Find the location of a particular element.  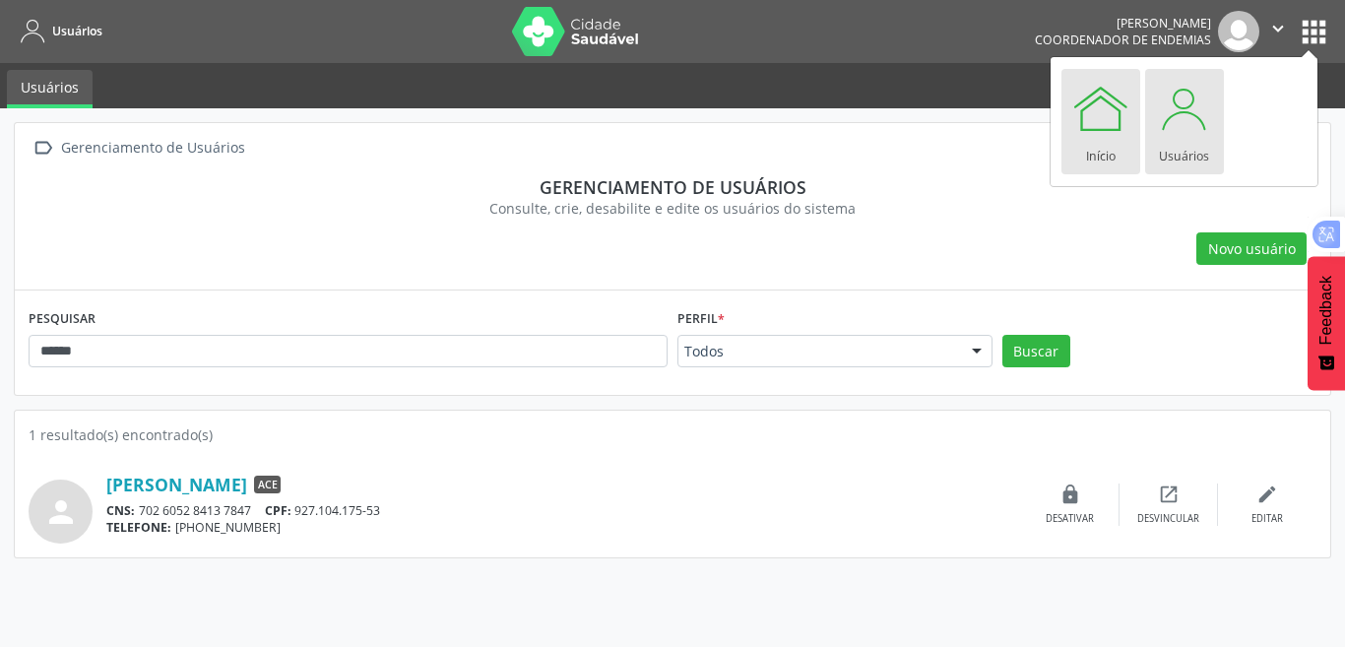

button: Buscar is located at coordinates (1036, 351).